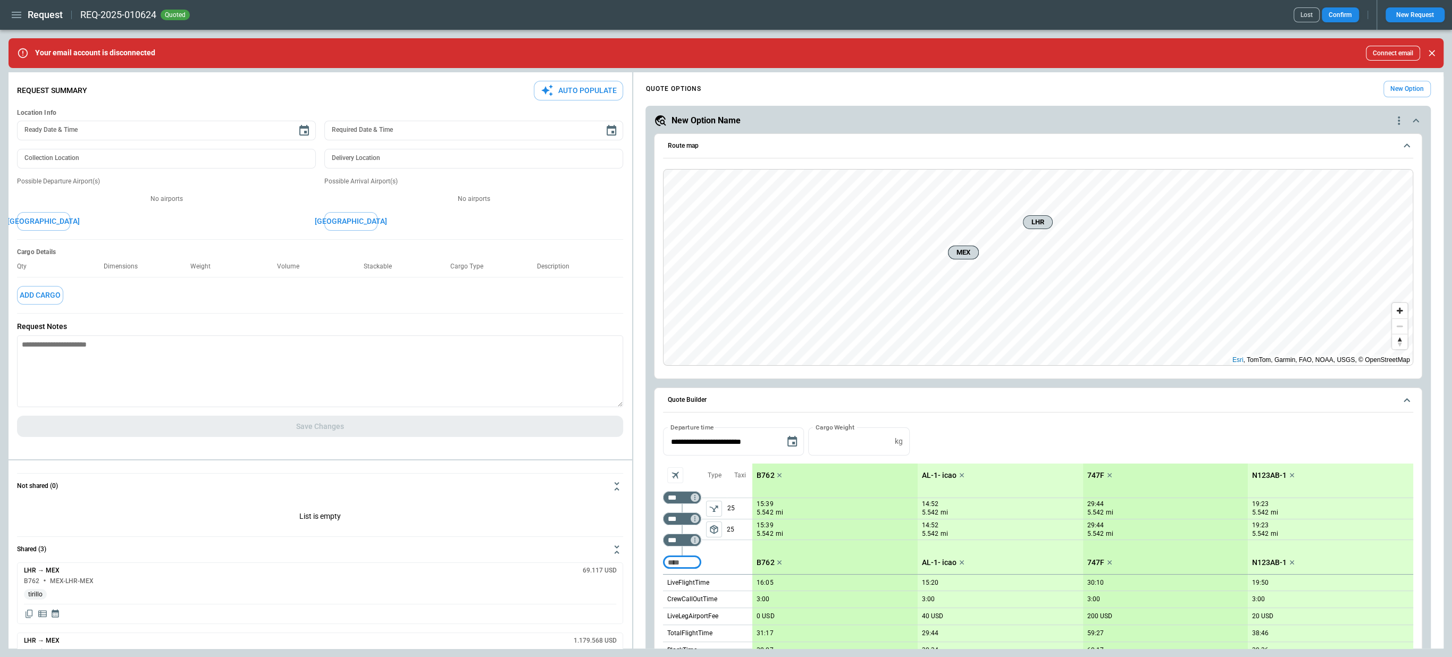 The image size is (1452, 657). Describe the element at coordinates (932, 616) in the screenshot. I see `p: 40 USD` at that location.